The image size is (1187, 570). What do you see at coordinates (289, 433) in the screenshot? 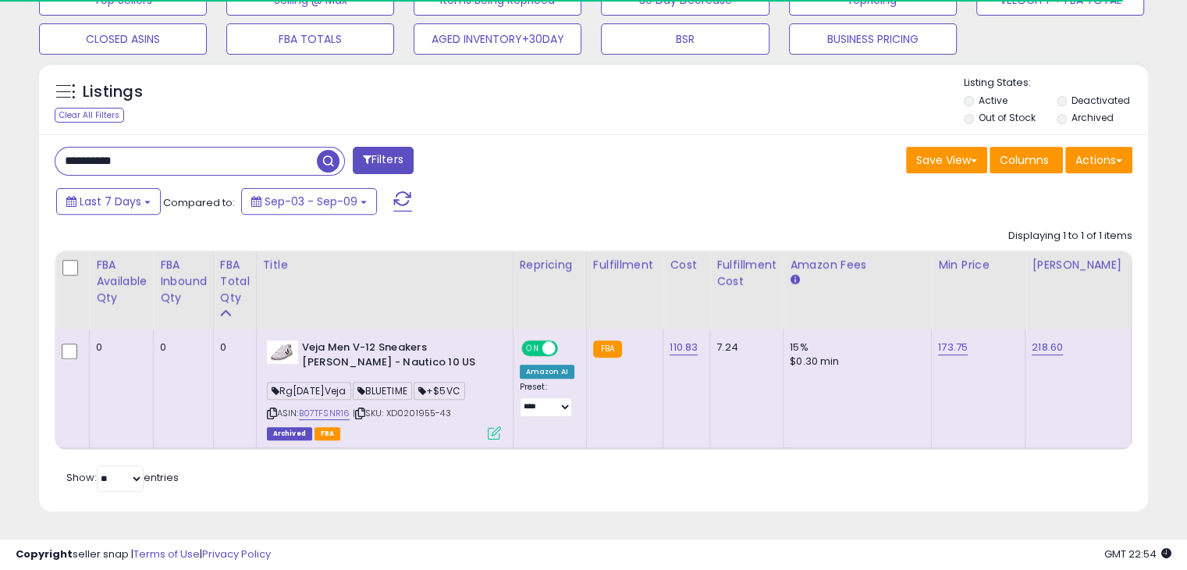
I see `span: Listings that have been deleted from Seller Central` at bounding box center [289, 433].